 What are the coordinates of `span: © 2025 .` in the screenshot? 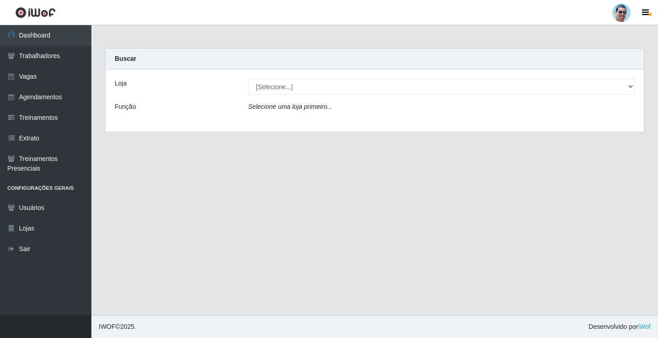 It's located at (117, 326).